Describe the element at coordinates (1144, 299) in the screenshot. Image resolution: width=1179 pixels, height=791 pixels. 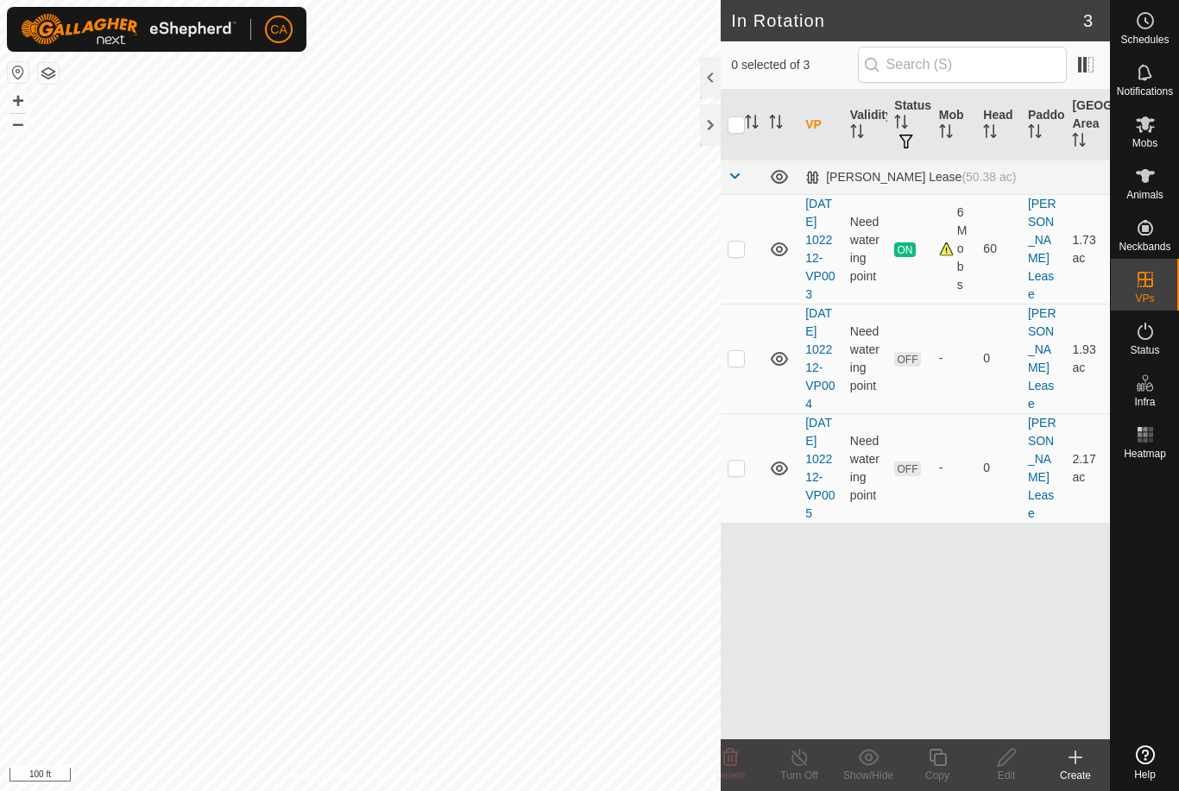
I see `span: VPs` at that location.